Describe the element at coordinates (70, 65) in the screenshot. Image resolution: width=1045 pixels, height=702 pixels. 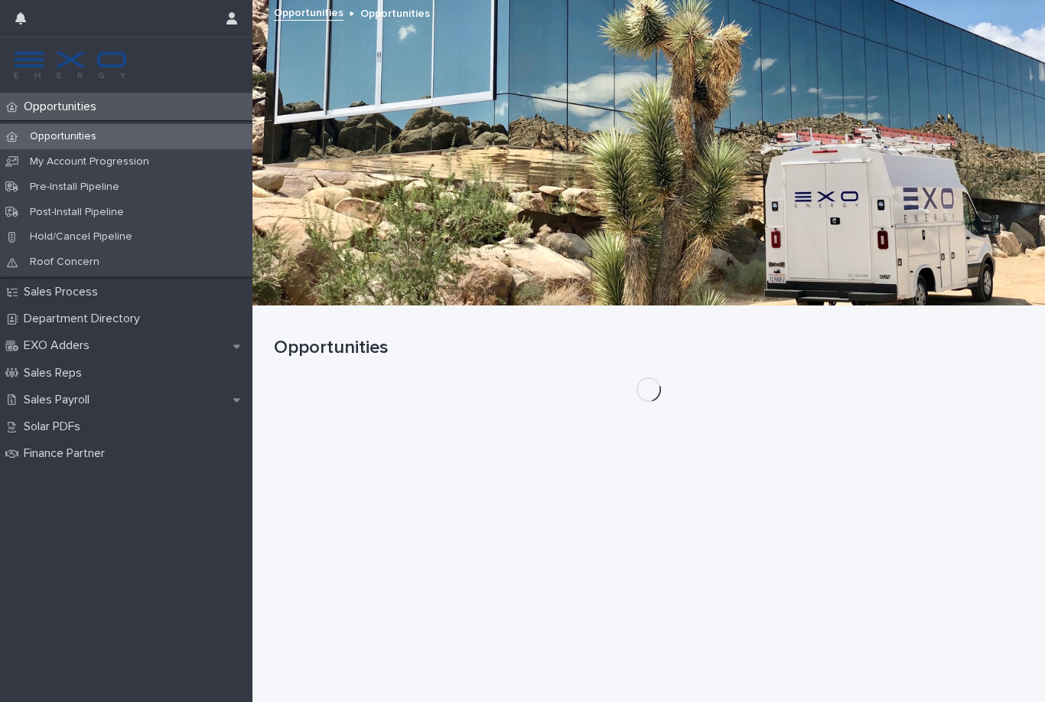
I see `img: FKS5r6ZBThi8E5hshIGi` at that location.